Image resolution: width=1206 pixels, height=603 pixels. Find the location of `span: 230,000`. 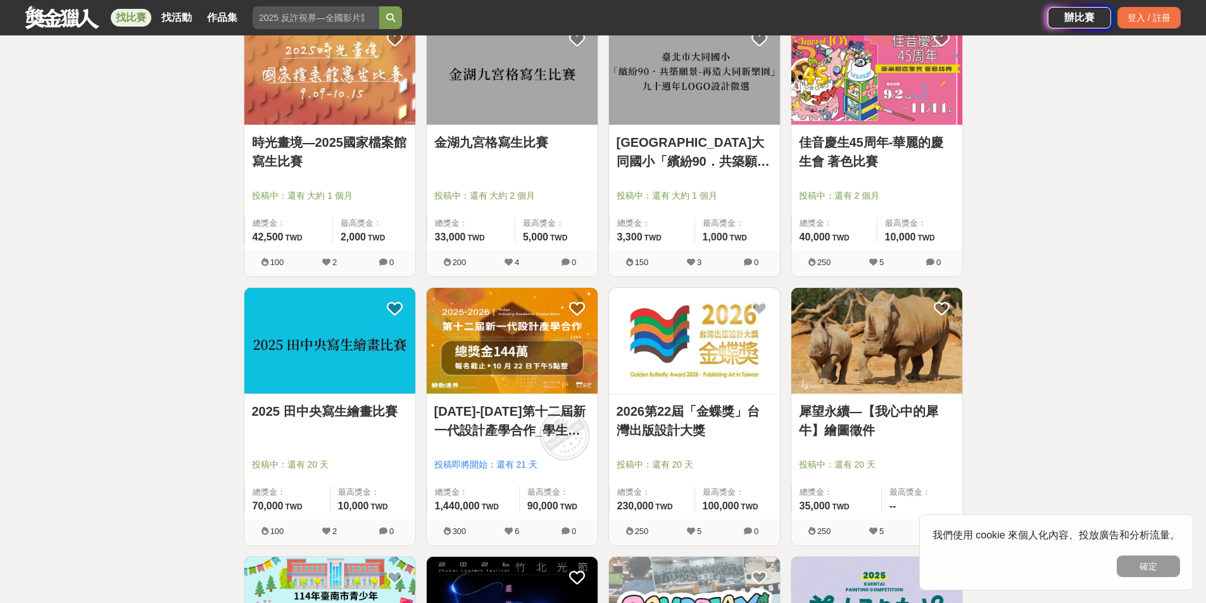

span: 230,000 is located at coordinates (636, 506).